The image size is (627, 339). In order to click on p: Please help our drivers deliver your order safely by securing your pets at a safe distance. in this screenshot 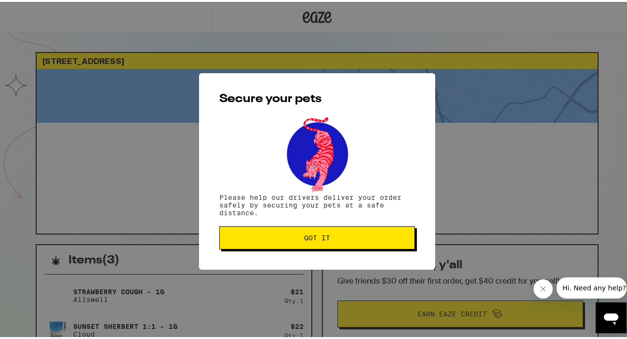, I will do `click(317, 203)`.